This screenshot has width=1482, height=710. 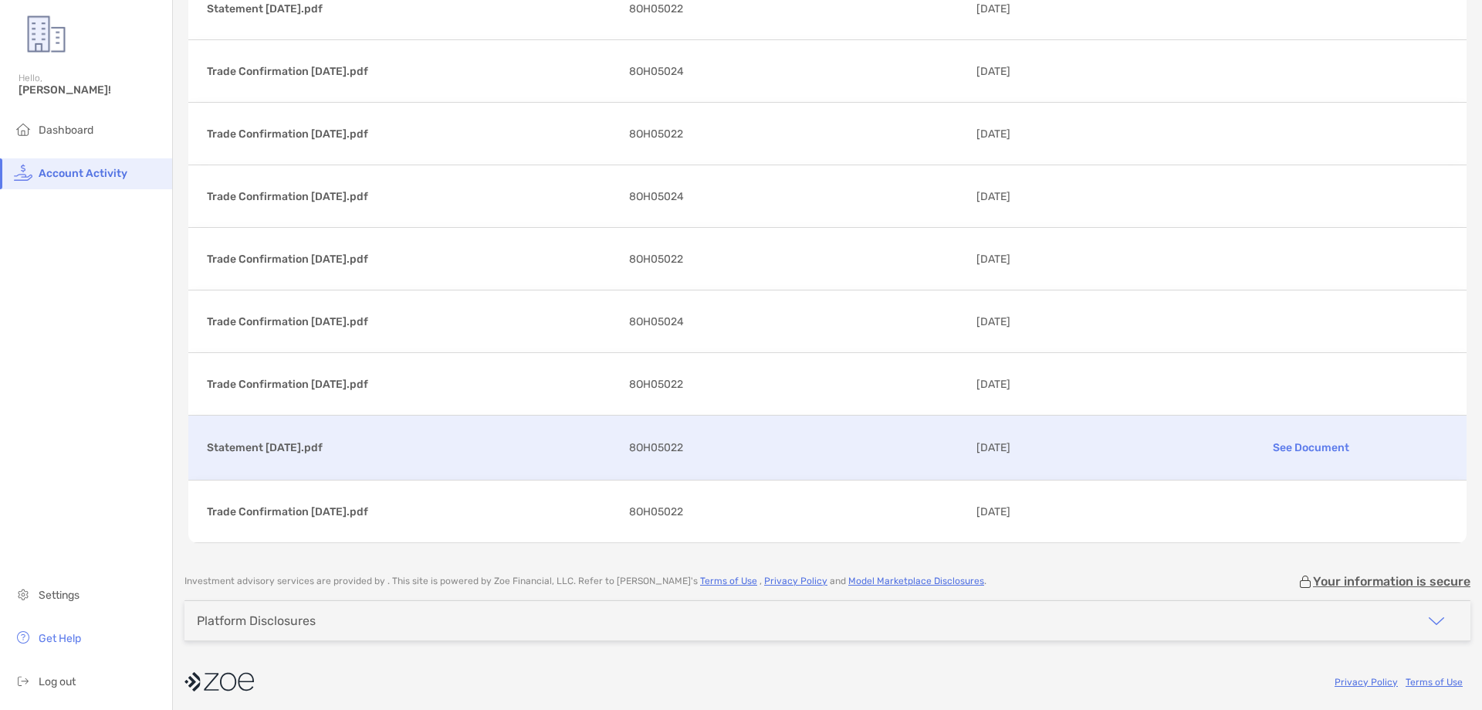 What do you see at coordinates (1437, 621) in the screenshot?
I see `img: icon arrow` at bounding box center [1437, 621].